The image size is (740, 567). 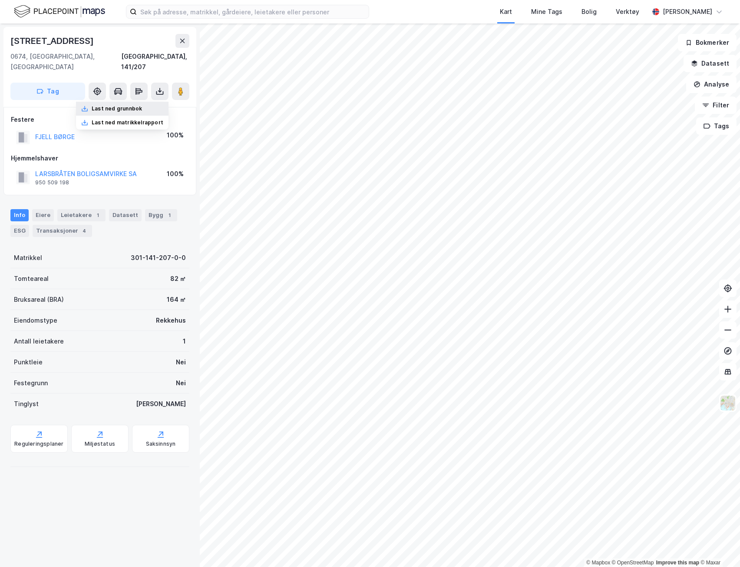 I want to click on div: Last ned grunnbok, so click(x=117, y=109).